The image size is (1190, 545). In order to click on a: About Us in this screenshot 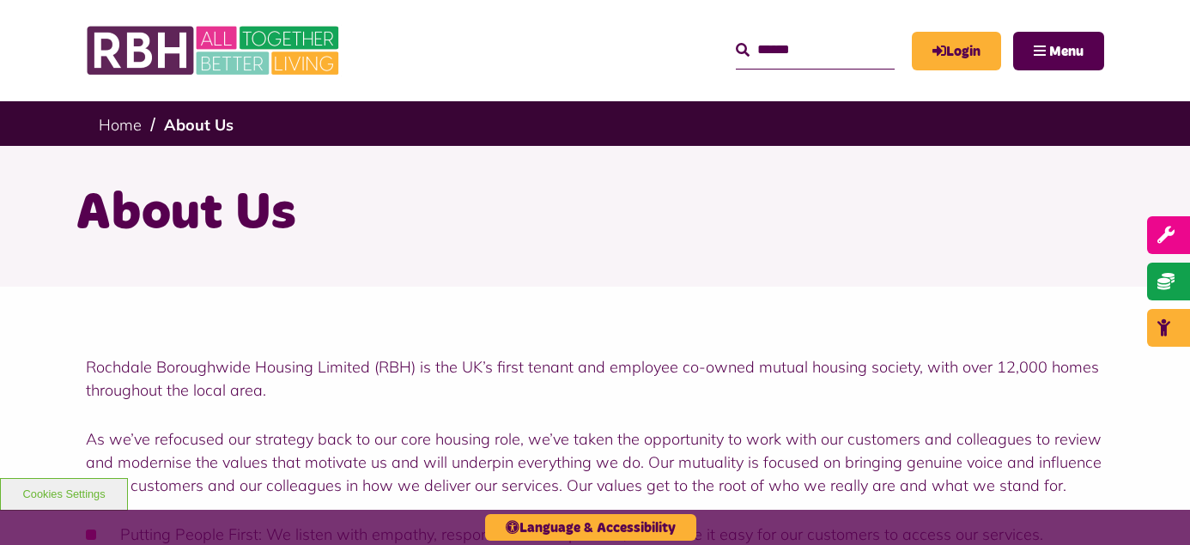, I will do `click(198, 125)`.